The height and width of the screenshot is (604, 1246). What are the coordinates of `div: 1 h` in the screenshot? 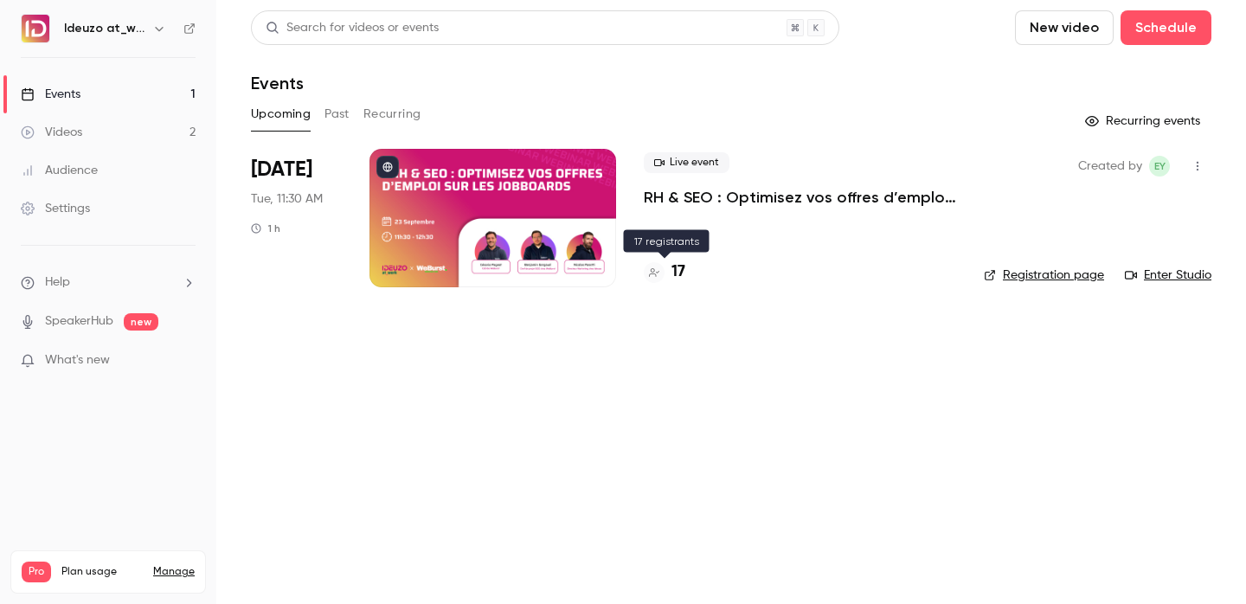 It's located at (266, 228).